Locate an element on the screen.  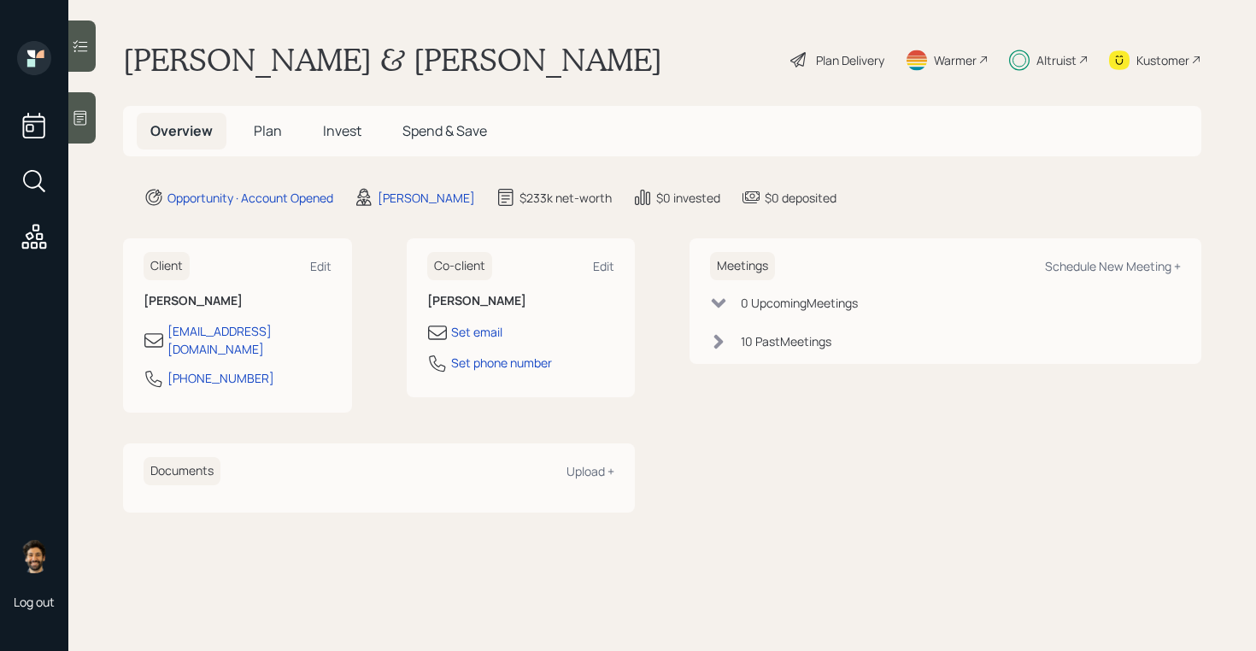
div: Set phone number is located at coordinates (502, 362).